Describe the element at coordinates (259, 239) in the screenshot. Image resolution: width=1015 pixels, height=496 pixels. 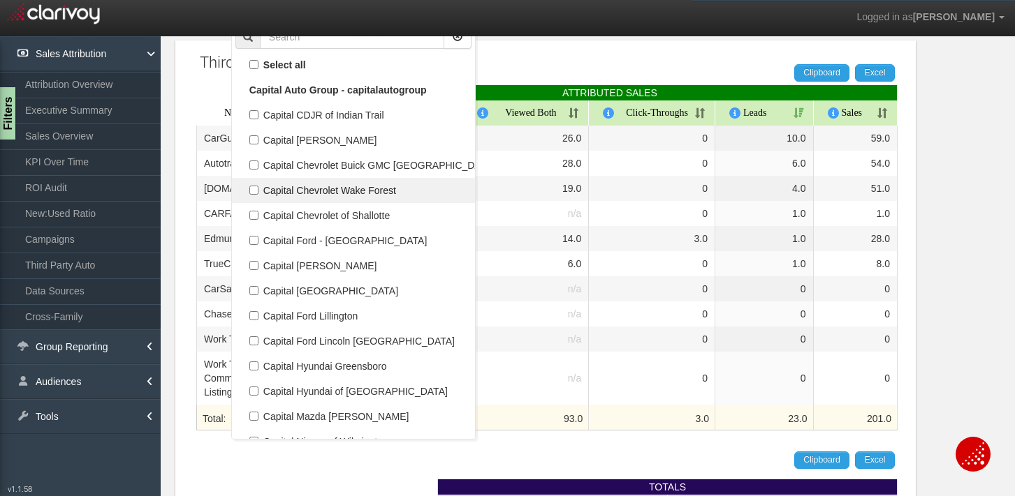
I see `td: Edmunds` at that location.